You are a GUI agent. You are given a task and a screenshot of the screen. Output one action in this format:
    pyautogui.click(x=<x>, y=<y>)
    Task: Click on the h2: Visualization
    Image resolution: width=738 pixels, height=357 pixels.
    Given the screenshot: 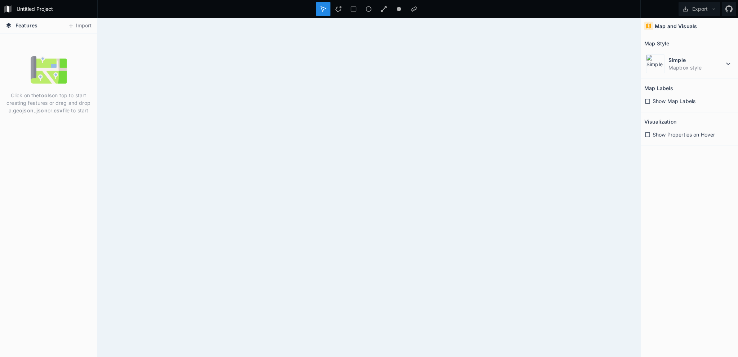 What is the action you would take?
    pyautogui.click(x=661, y=122)
    